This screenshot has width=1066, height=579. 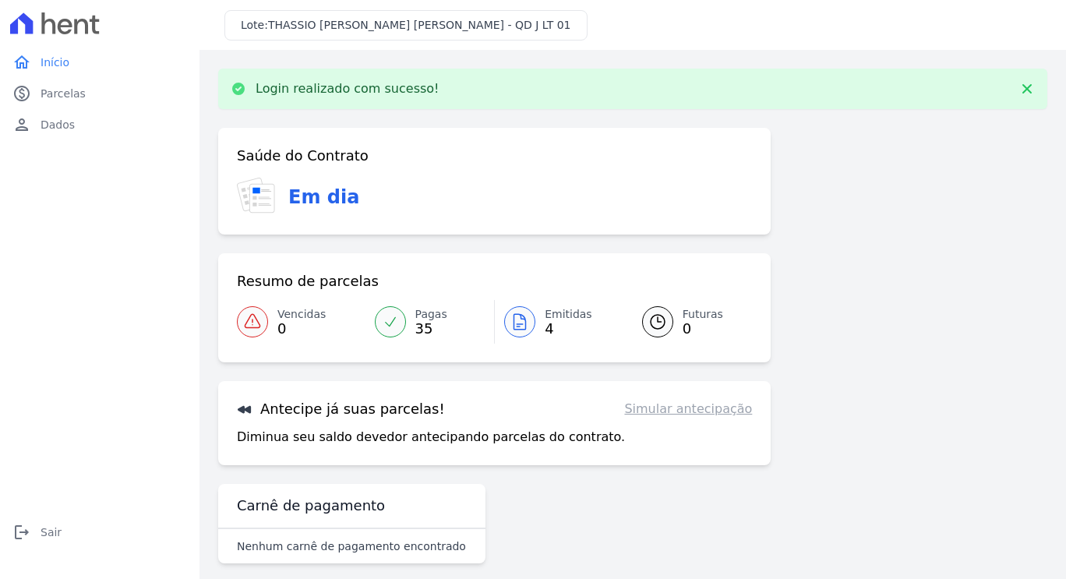 I want to click on span: Vencidas, so click(x=302, y=314).